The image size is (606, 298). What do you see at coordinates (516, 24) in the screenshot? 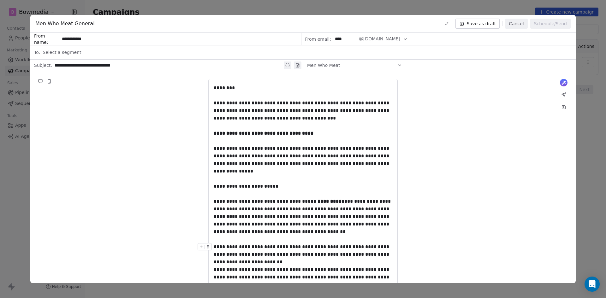
I see `button: Cancel` at bounding box center [516, 24].